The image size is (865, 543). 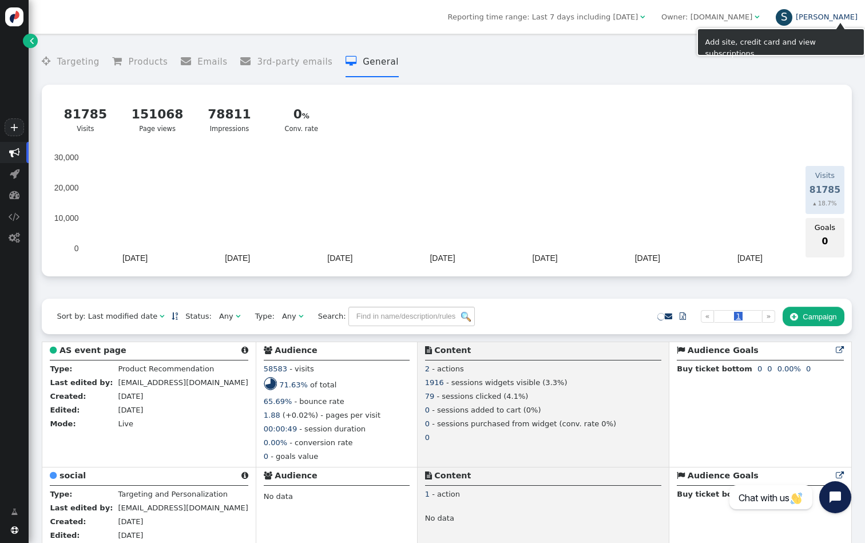 What do you see at coordinates (261, 316) in the screenshot?
I see `span: Type:` at bounding box center [261, 316].